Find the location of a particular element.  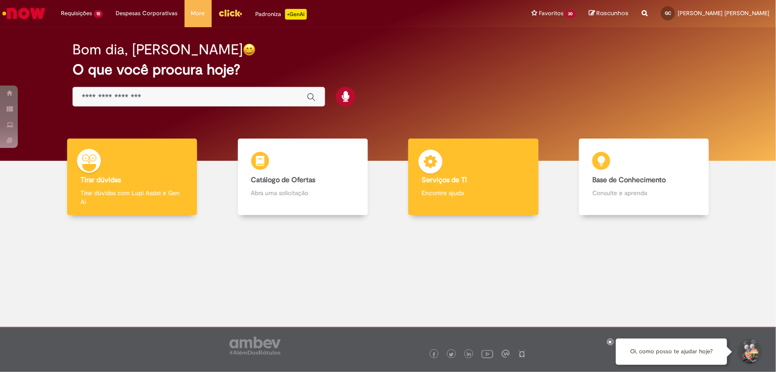

img: ServiceNow is located at coordinates (24, 13).